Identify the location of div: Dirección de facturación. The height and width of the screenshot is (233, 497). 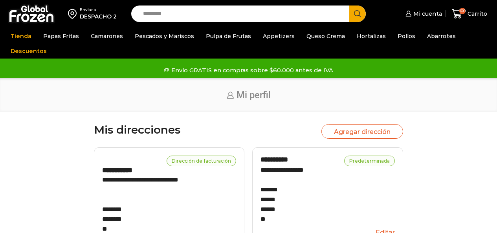
(201, 161).